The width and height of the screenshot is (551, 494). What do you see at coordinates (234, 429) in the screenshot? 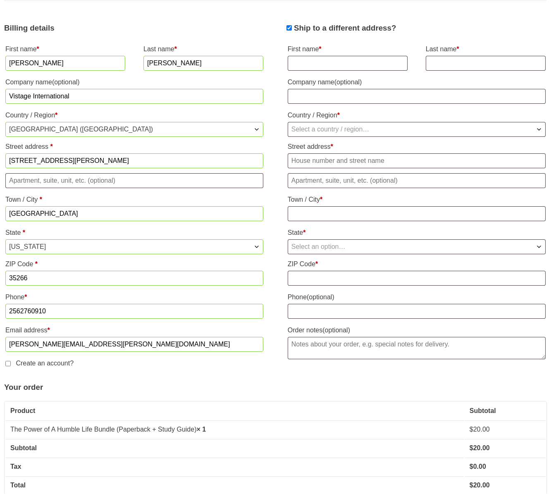
I see `td: The Power of A Humble Life Bundle (Paperback + Study Guide)` at bounding box center [234, 429].